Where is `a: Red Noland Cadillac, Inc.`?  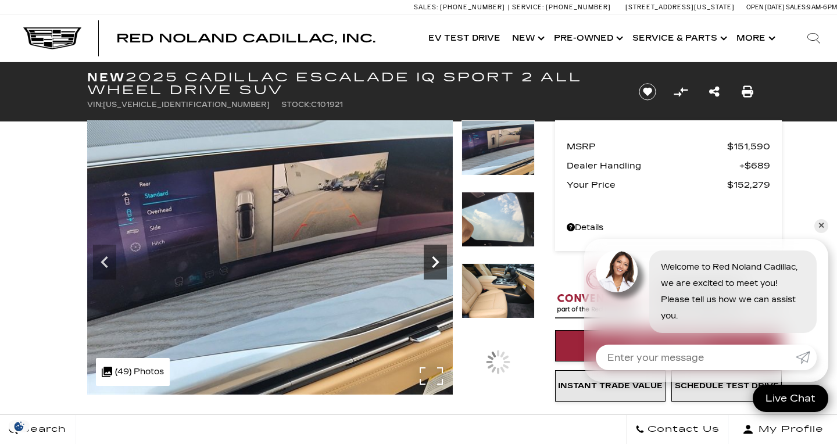 a: Red Noland Cadillac, Inc. is located at coordinates (246, 38).